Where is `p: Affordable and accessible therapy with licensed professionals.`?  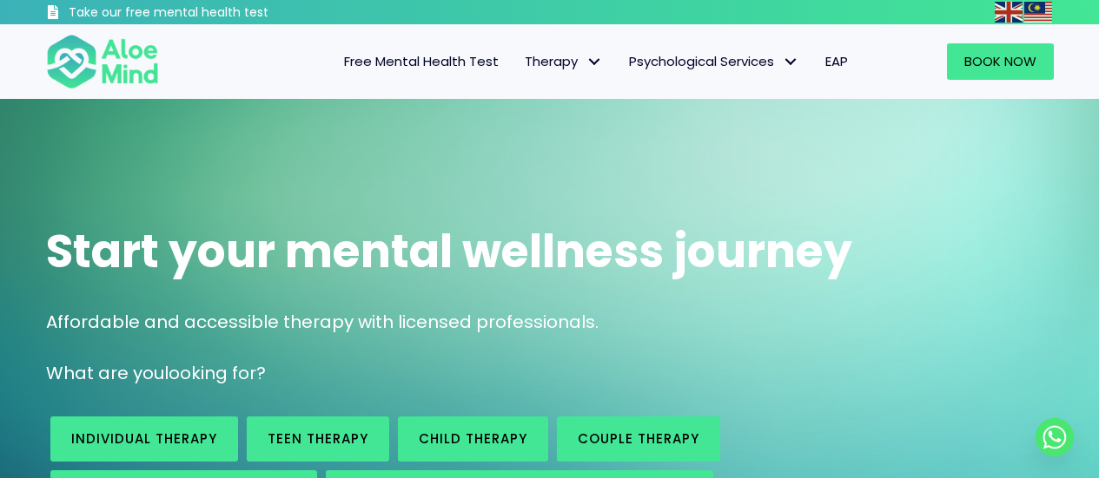 p: Affordable and accessible therapy with licensed professionals. is located at coordinates (550, 322).